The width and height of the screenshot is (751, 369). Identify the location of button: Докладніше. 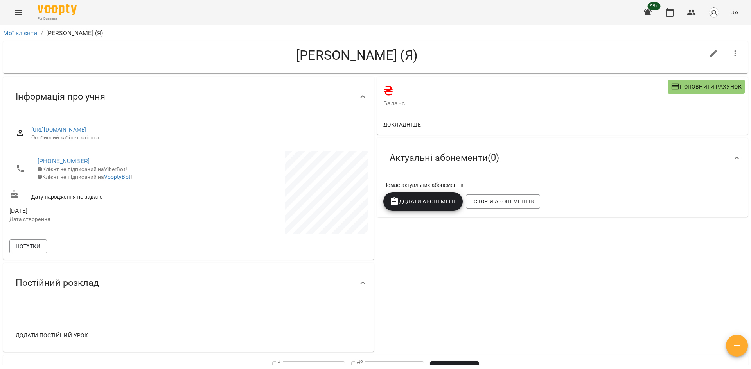
(402, 125).